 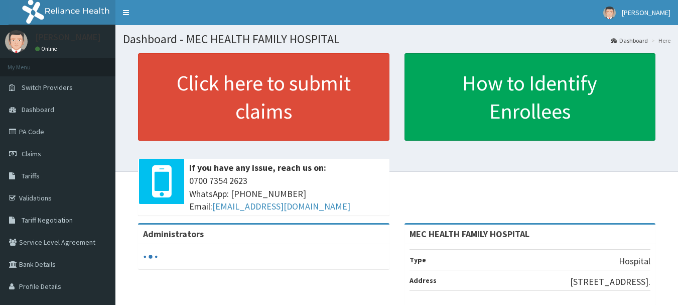 I want to click on strong: MEC HEALTH FAMILY HOSPITAL, so click(x=469, y=233).